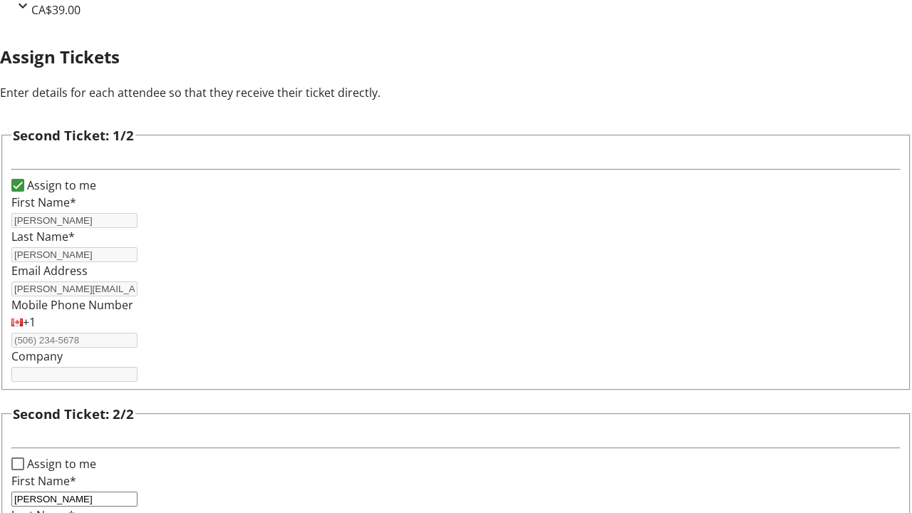  I want to click on h3: Second Ticket: 1/2, so click(73, 135).